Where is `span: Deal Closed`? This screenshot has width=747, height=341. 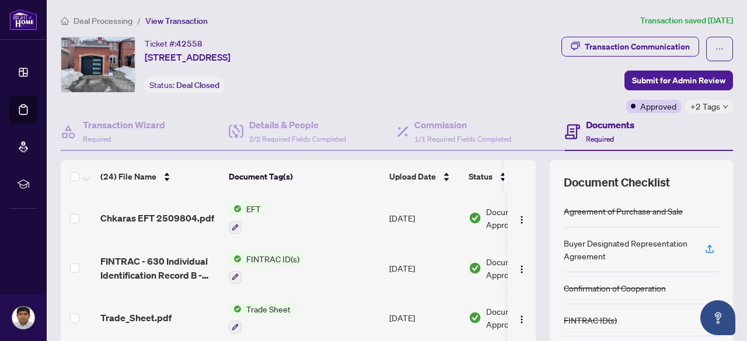 span: Deal Closed is located at coordinates (198, 85).